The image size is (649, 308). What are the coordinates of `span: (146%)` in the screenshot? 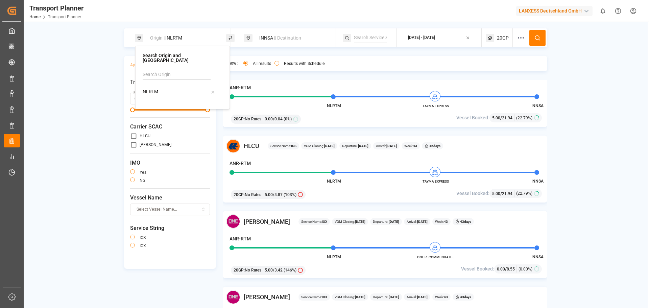 It's located at (290, 270).